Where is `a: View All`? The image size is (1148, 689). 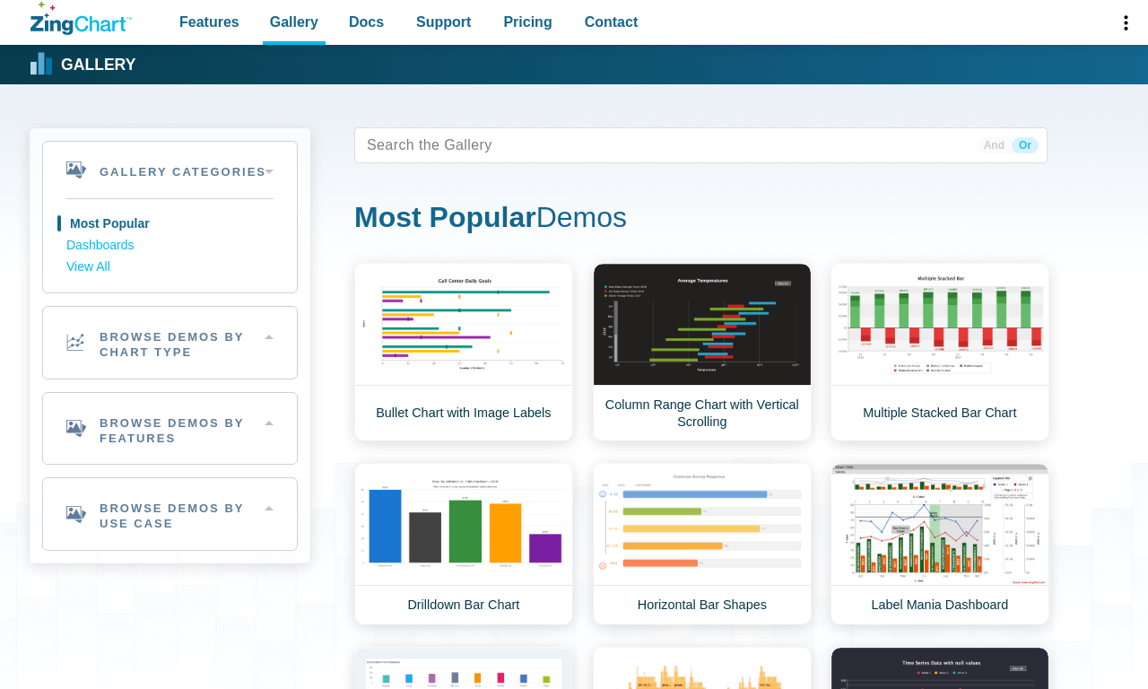 a: View All is located at coordinates (169, 267).